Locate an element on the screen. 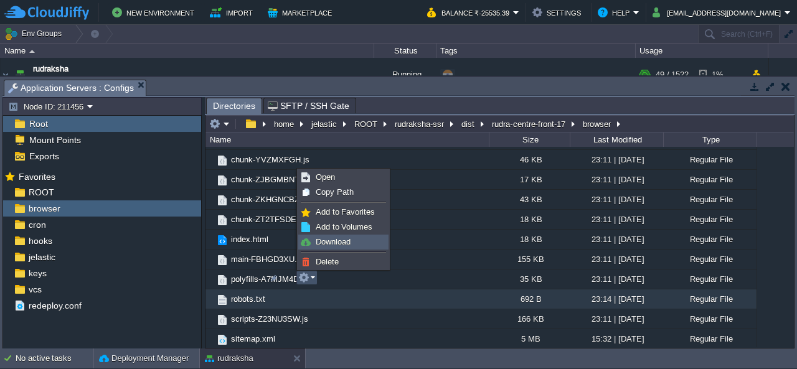 This screenshot has height=369, width=797. a: chunk-ZJBGMBNT.js is located at coordinates (269, 179).